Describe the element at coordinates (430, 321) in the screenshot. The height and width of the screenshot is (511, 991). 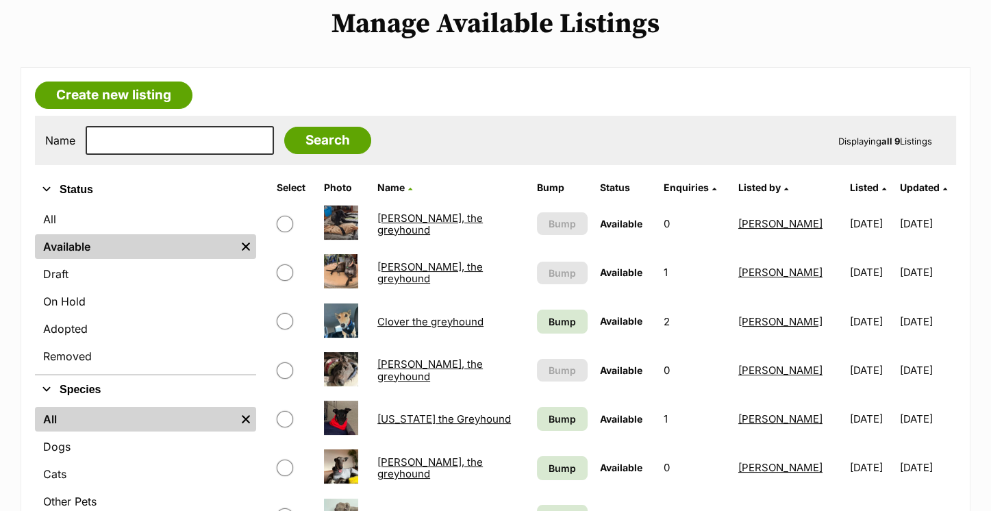
I see `a: Clover the greyhound` at that location.